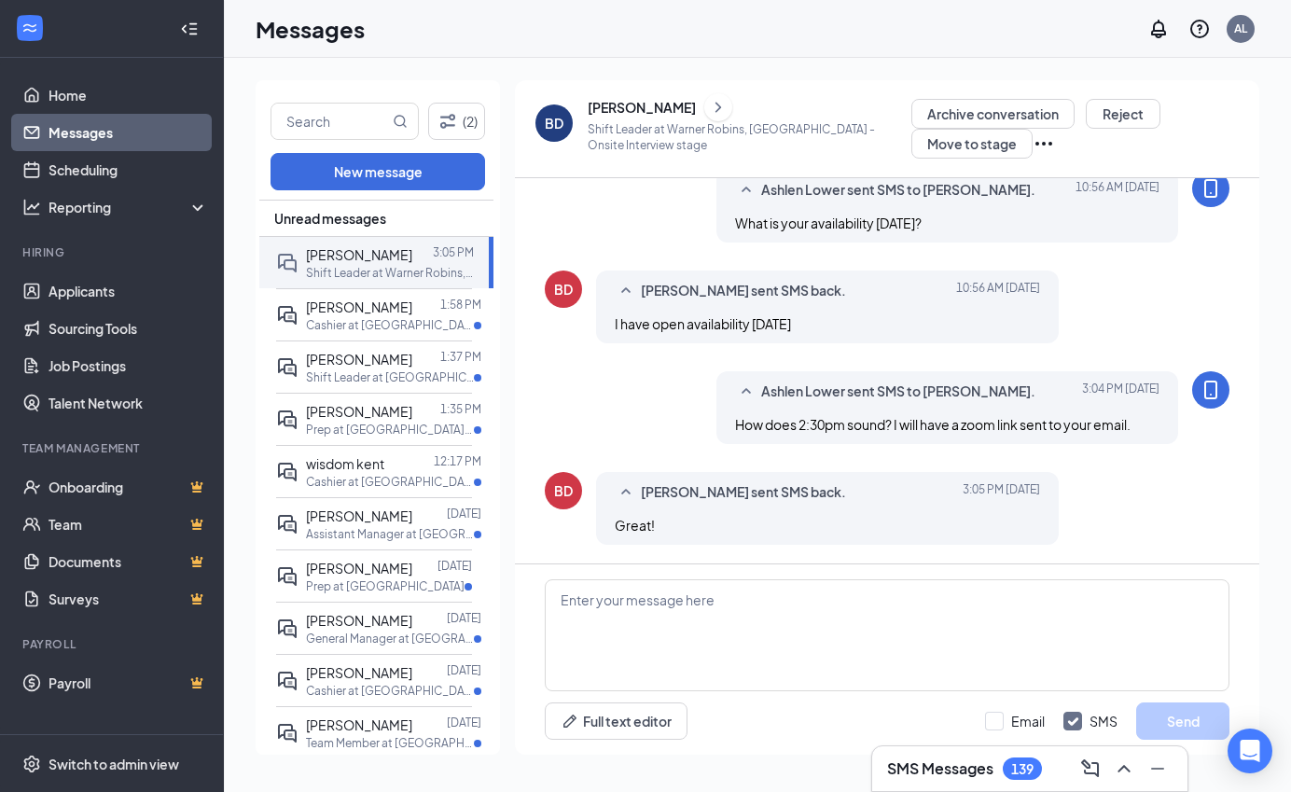 This screenshot has width=1291, height=792. What do you see at coordinates (345, 464) in the screenshot?
I see `span: wisdom kent` at bounding box center [345, 464].